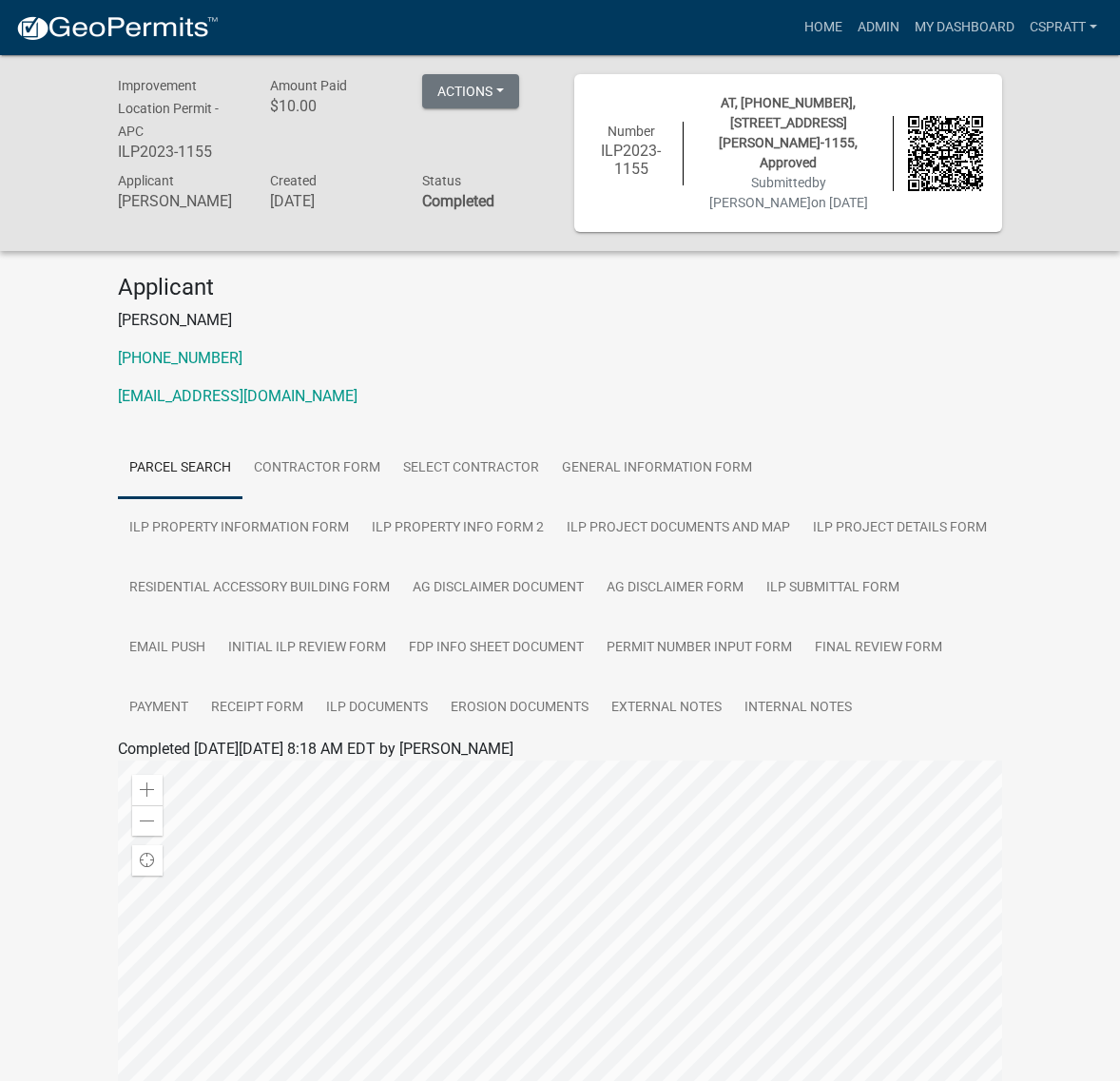 This screenshot has height=1081, width=1120. What do you see at coordinates (945, 153) in the screenshot?
I see `img: QR code` at bounding box center [945, 153].